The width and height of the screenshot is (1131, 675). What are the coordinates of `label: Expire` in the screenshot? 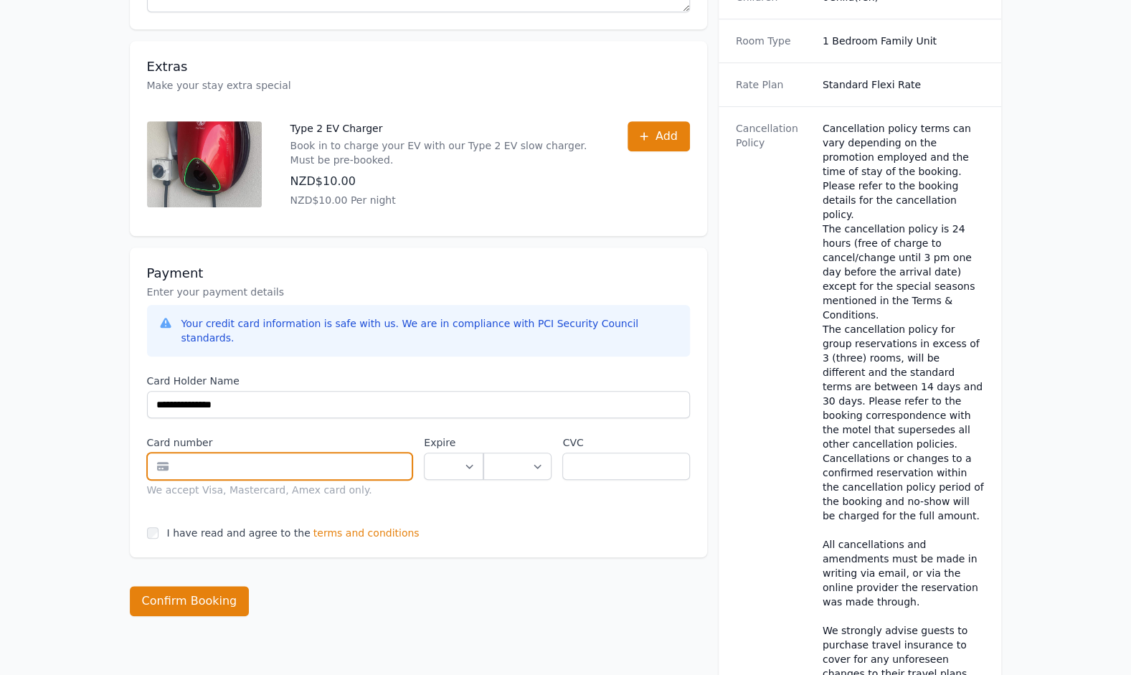 It's located at (453, 443).